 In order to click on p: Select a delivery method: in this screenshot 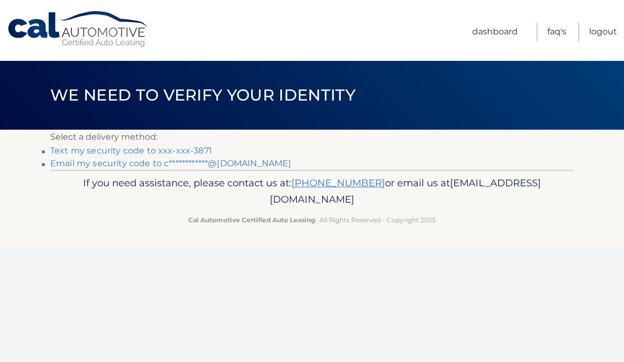, I will do `click(312, 137)`.